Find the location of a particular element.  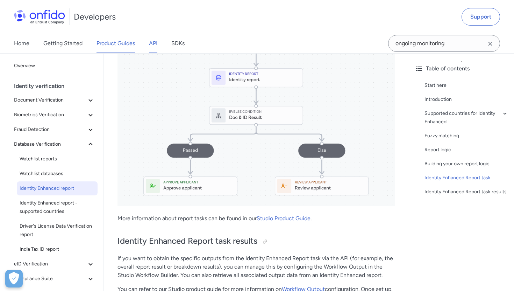

a: Building your own report logic is located at coordinates (467, 164).